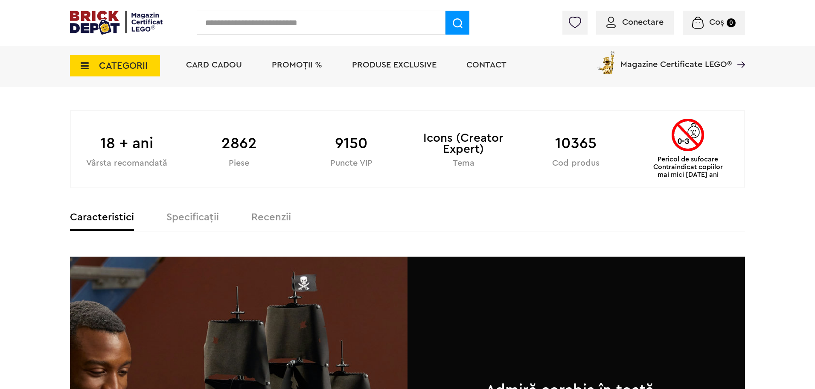  What do you see at coordinates (123, 66) in the screenshot?
I see `span: CATEGORII` at bounding box center [123, 66].